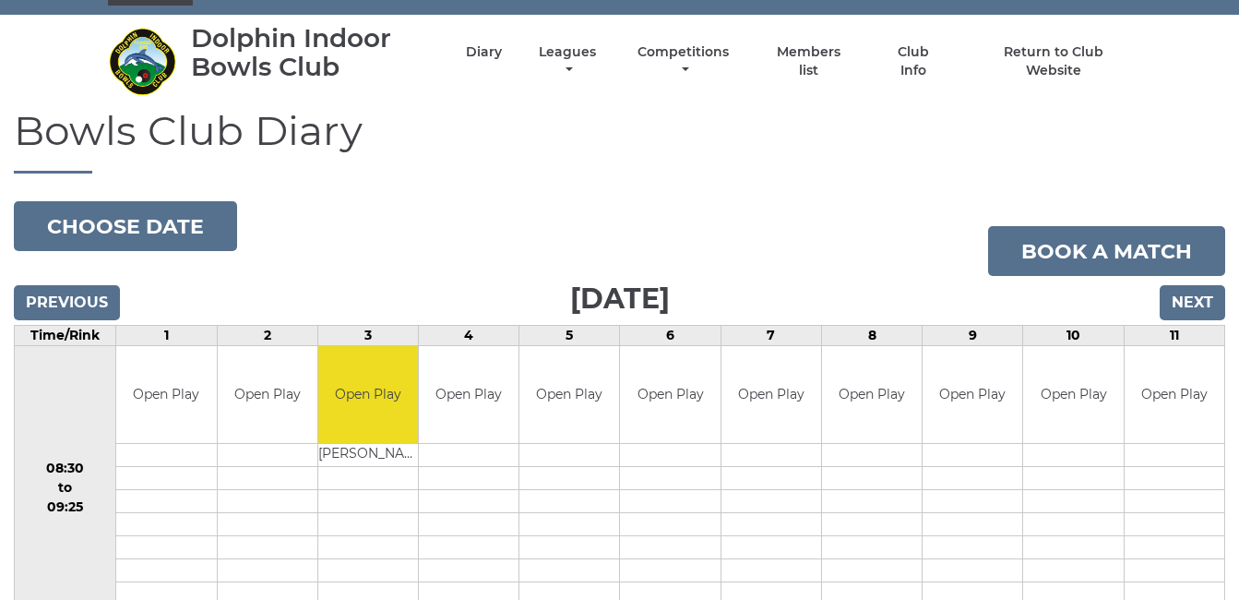 Image resolution: width=1239 pixels, height=600 pixels. Describe the element at coordinates (166, 336) in the screenshot. I see `td: 1` at that location.